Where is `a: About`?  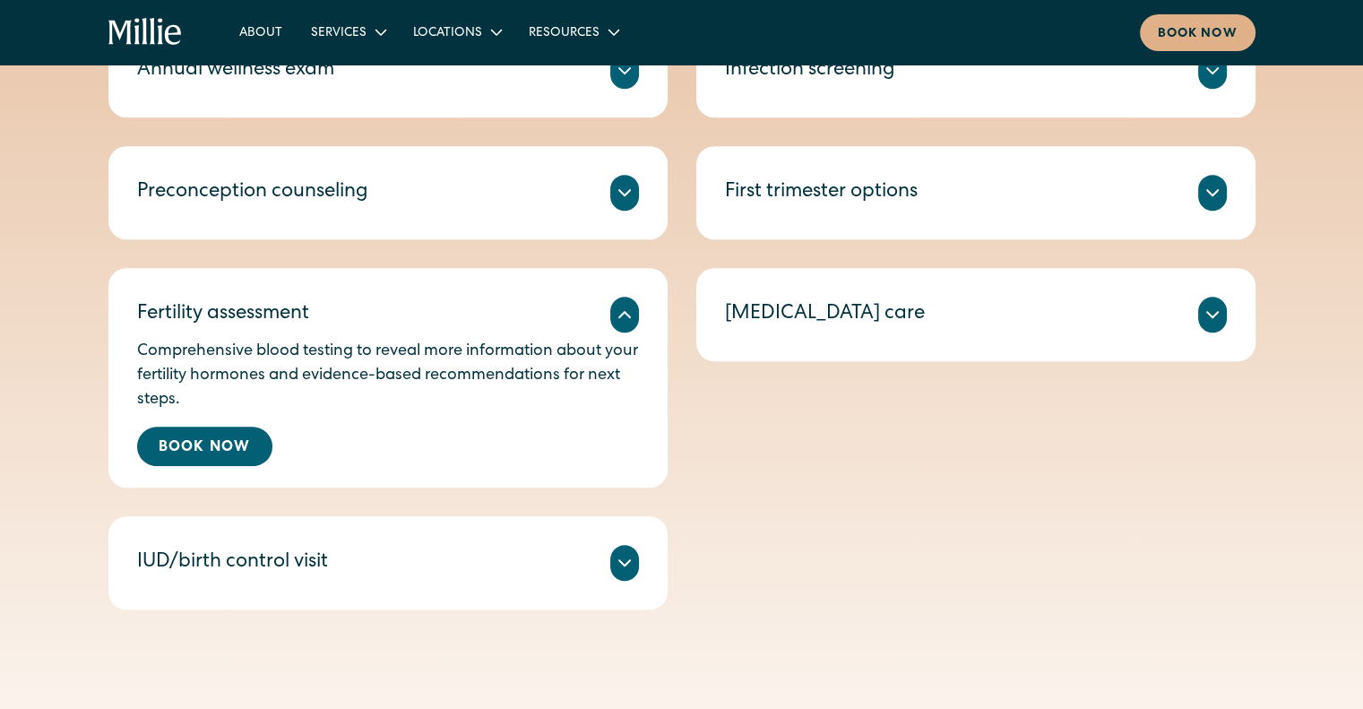
a: About is located at coordinates (261, 31).